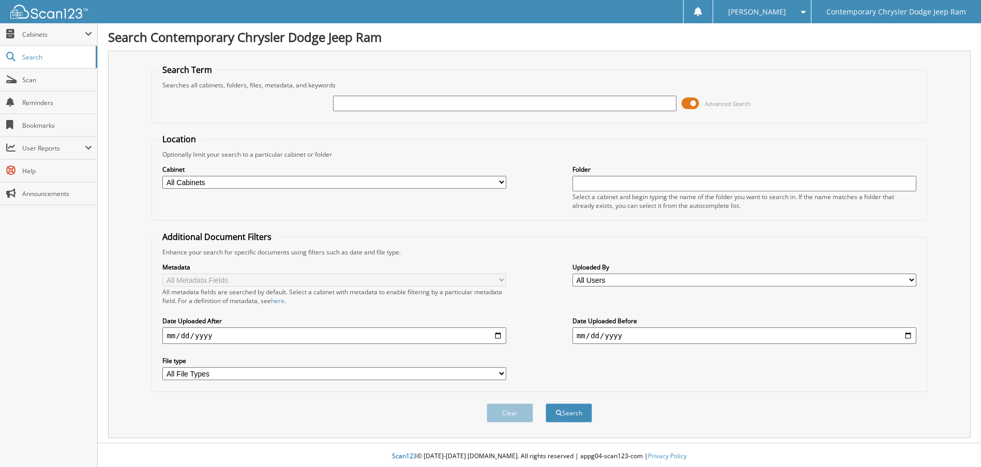 The width and height of the screenshot is (981, 467). Describe the element at coordinates (744, 169) in the screenshot. I see `label: Folder` at that location.